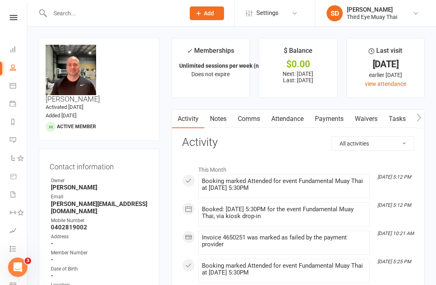 Image resolution: width=436 pixels, height=285 pixels. What do you see at coordinates (218, 119) in the screenshot?
I see `a: Notes` at bounding box center [218, 119].